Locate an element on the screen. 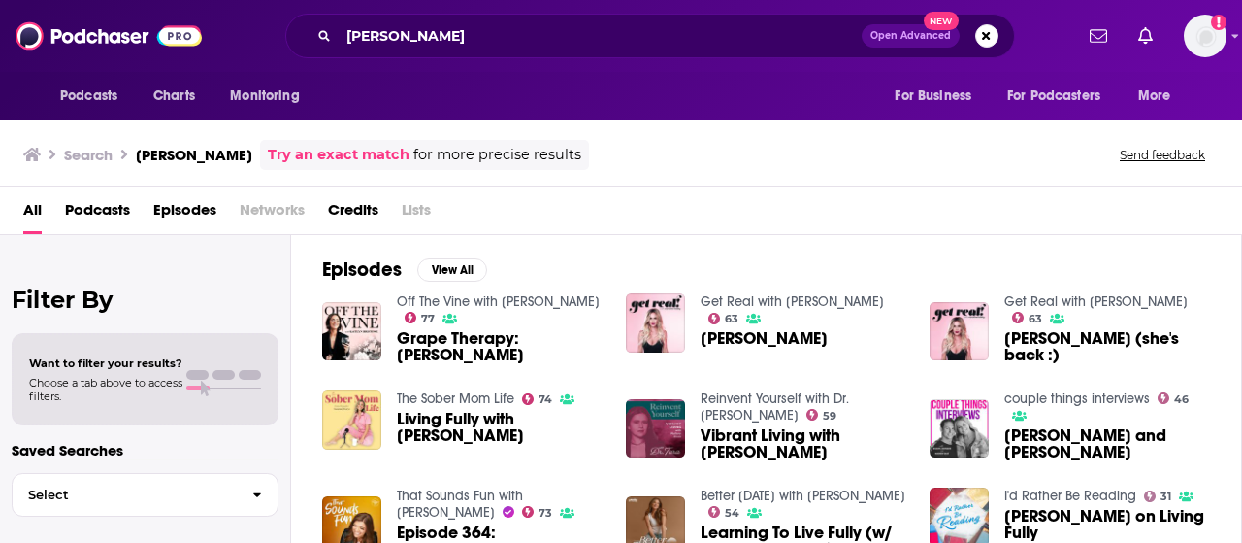 This screenshot has width=1242, height=543. span: More is located at coordinates (1155, 96).